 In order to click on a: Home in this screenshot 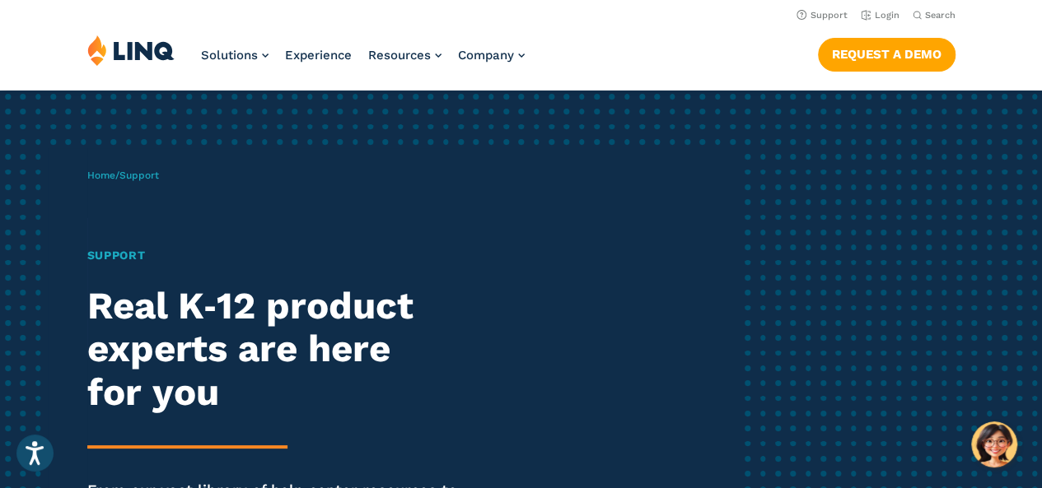, I will do `click(101, 175)`.